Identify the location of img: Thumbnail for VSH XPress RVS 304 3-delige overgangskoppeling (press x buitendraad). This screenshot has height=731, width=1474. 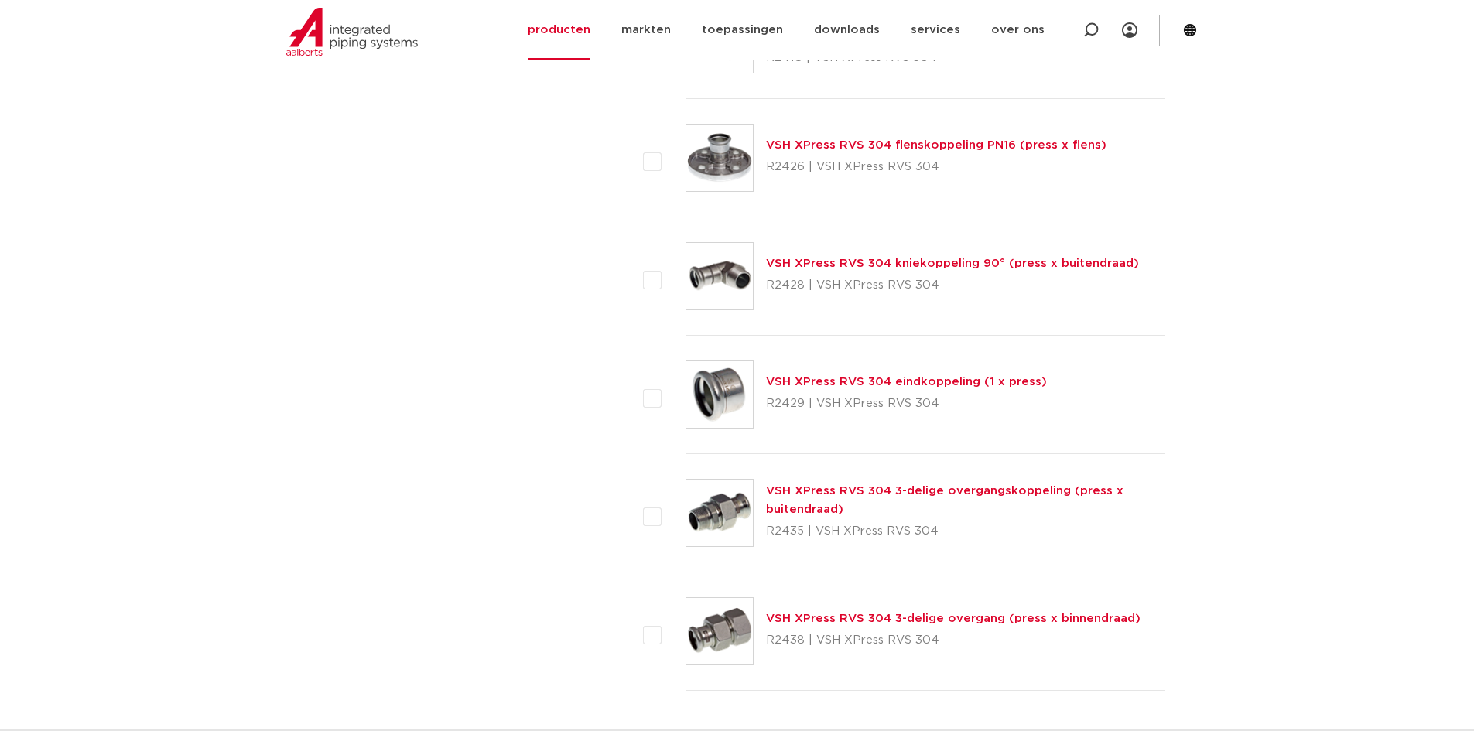
(720, 513).